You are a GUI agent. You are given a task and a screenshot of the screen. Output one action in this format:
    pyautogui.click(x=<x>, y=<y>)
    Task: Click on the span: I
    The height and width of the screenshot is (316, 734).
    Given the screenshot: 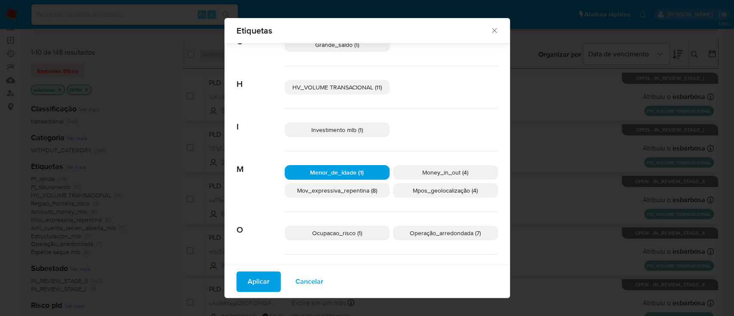 What is the action you would take?
    pyautogui.click(x=261, y=120)
    